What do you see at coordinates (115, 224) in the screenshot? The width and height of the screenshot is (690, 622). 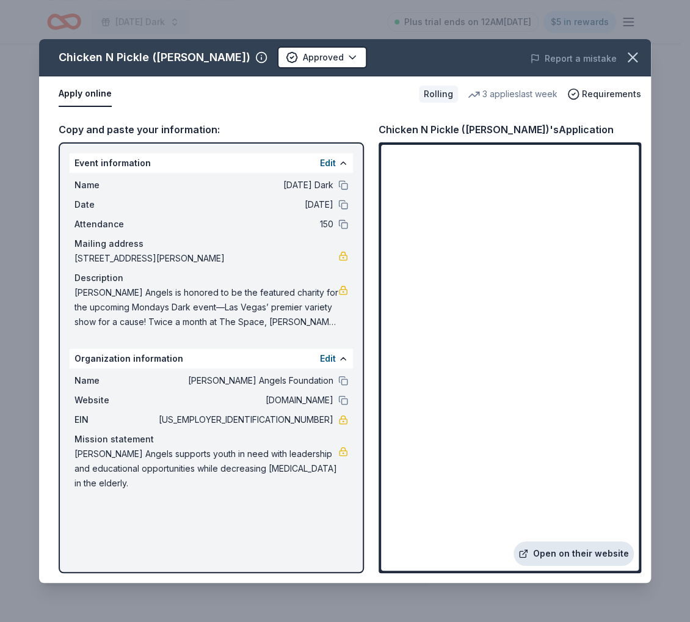 I see `span: Attendance` at bounding box center [115, 224].